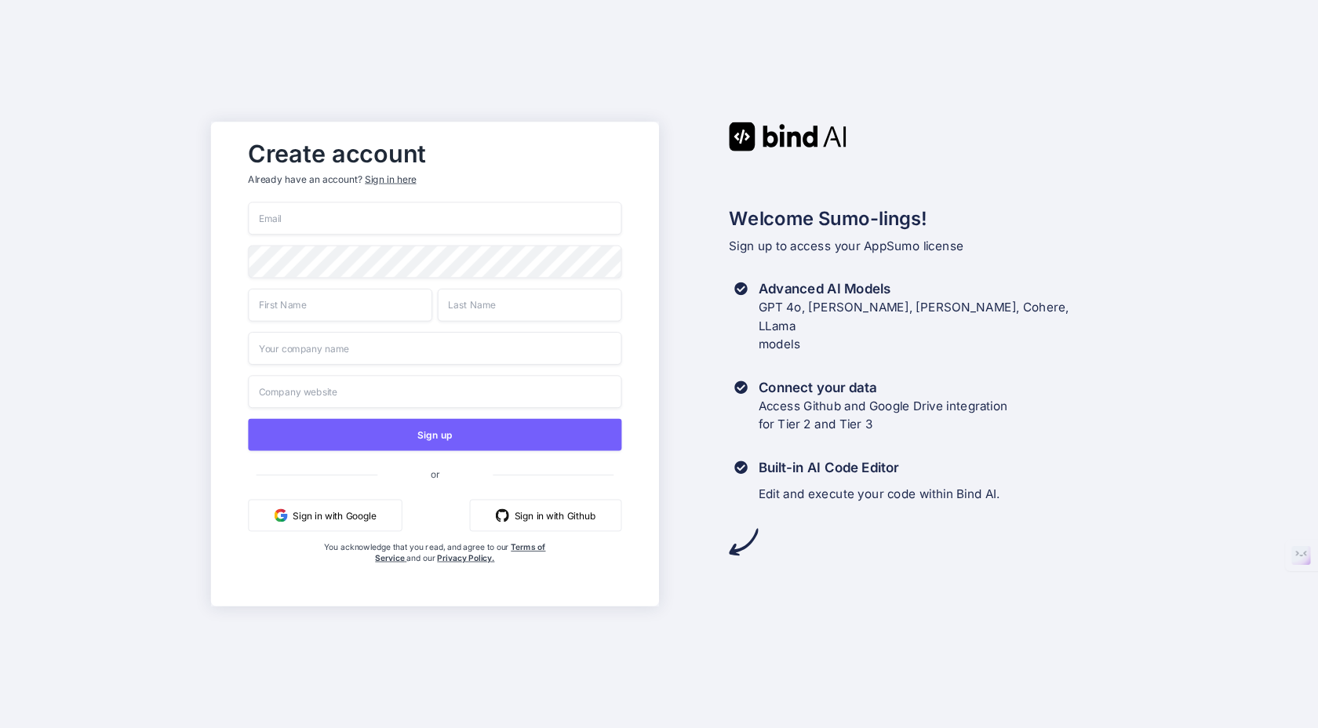 The width and height of the screenshot is (1318, 728). Describe the element at coordinates (435, 218) in the screenshot. I see `input: Email` at that location.